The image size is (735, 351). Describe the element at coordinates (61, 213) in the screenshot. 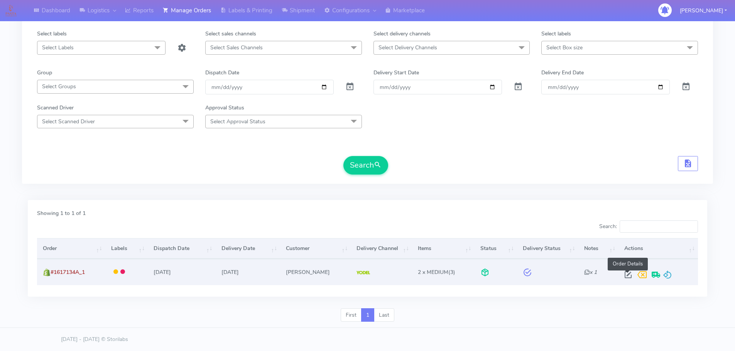

I see `label: Showing 1 to 1 of 1` at that location.